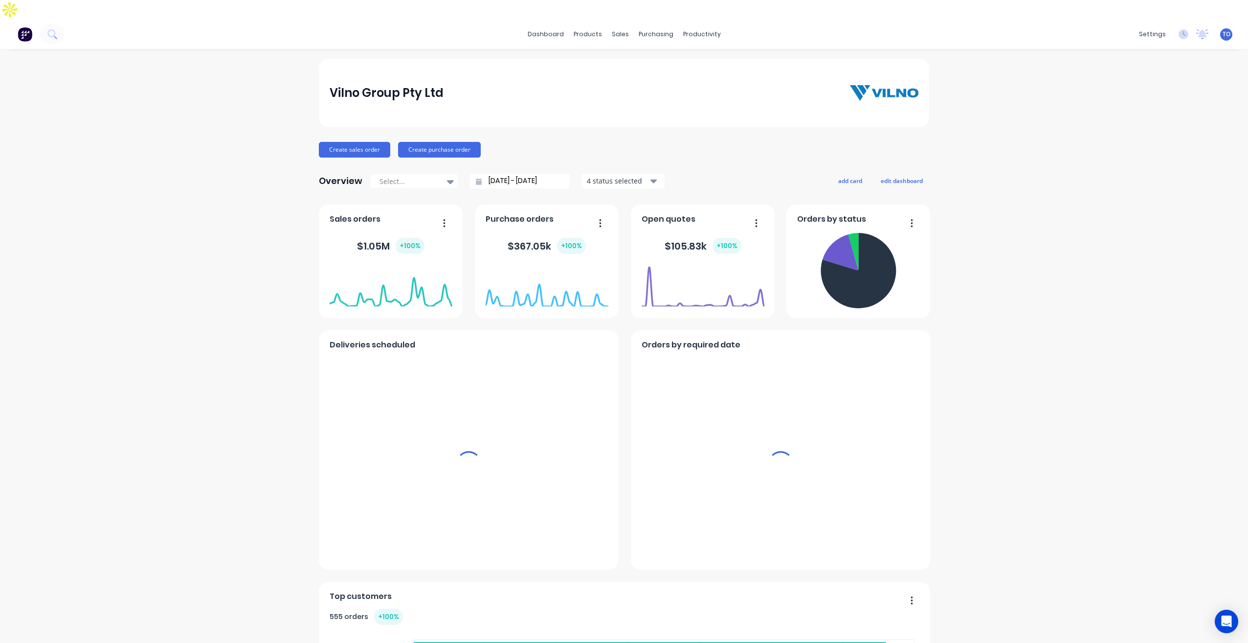 The height and width of the screenshot is (643, 1248). I want to click on button: edit dashboard, so click(902, 180).